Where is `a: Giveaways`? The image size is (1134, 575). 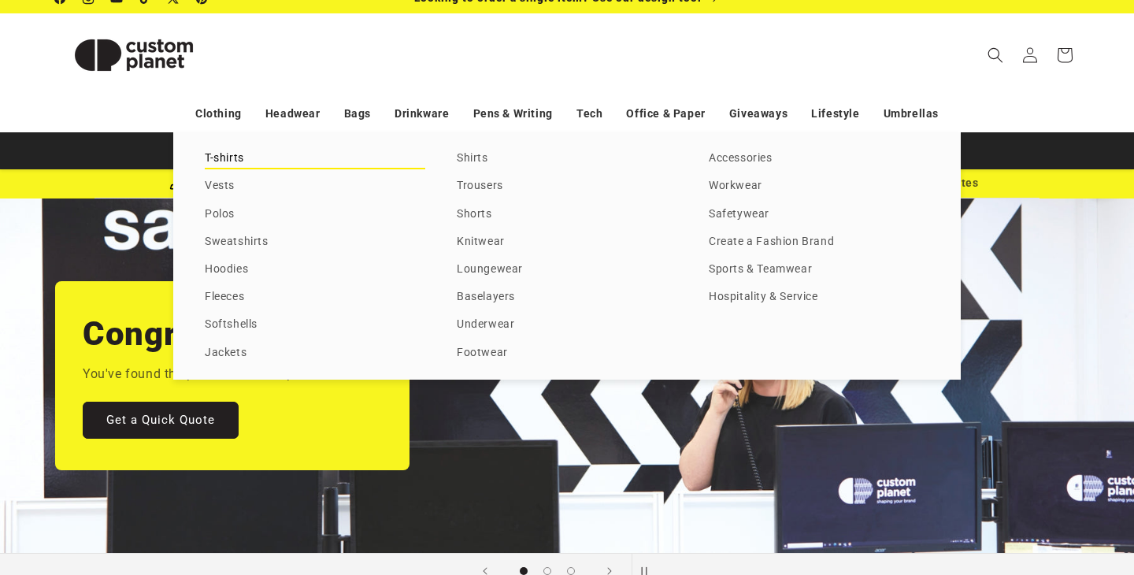 a: Giveaways is located at coordinates (759, 113).